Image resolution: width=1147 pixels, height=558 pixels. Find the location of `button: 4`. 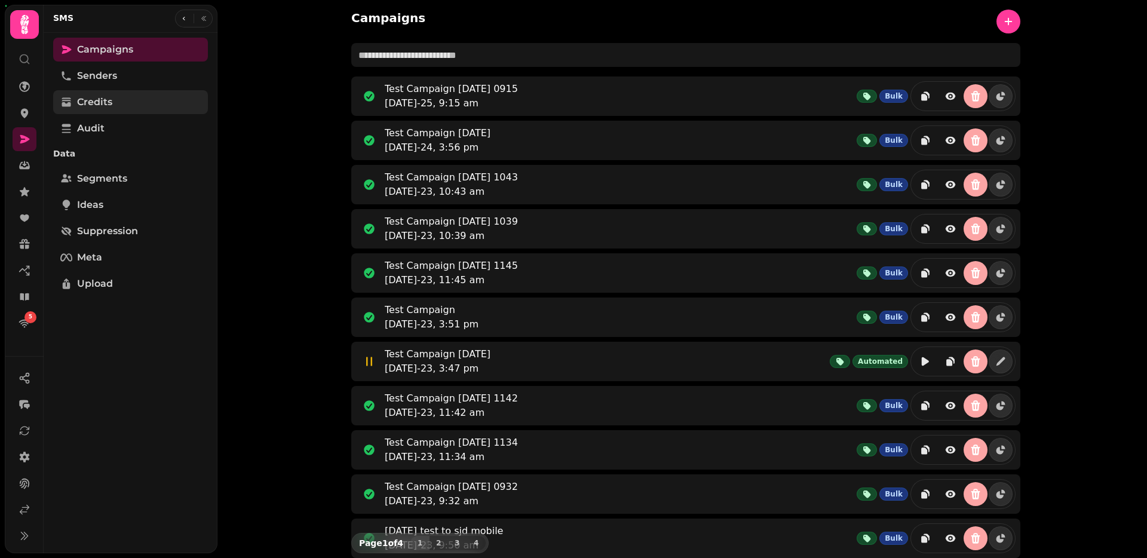

button: 4 is located at coordinates (476, 543).